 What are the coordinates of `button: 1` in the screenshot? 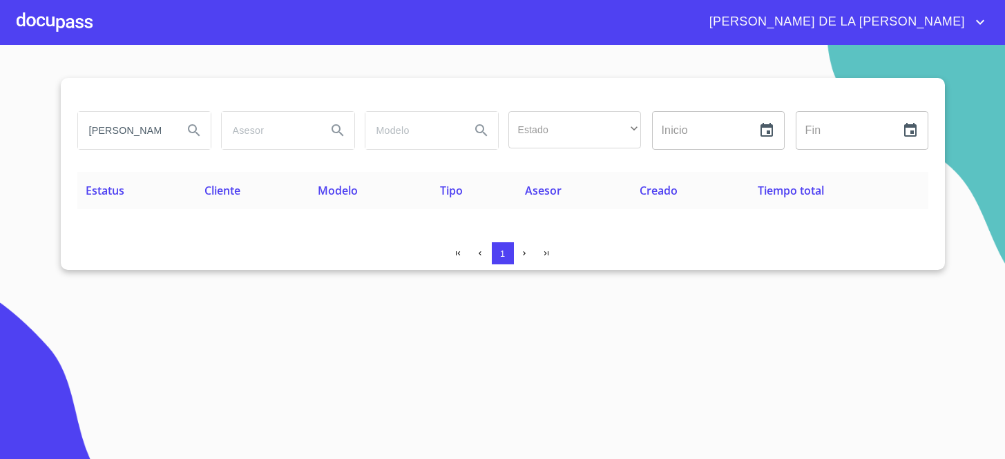 It's located at (503, 253).